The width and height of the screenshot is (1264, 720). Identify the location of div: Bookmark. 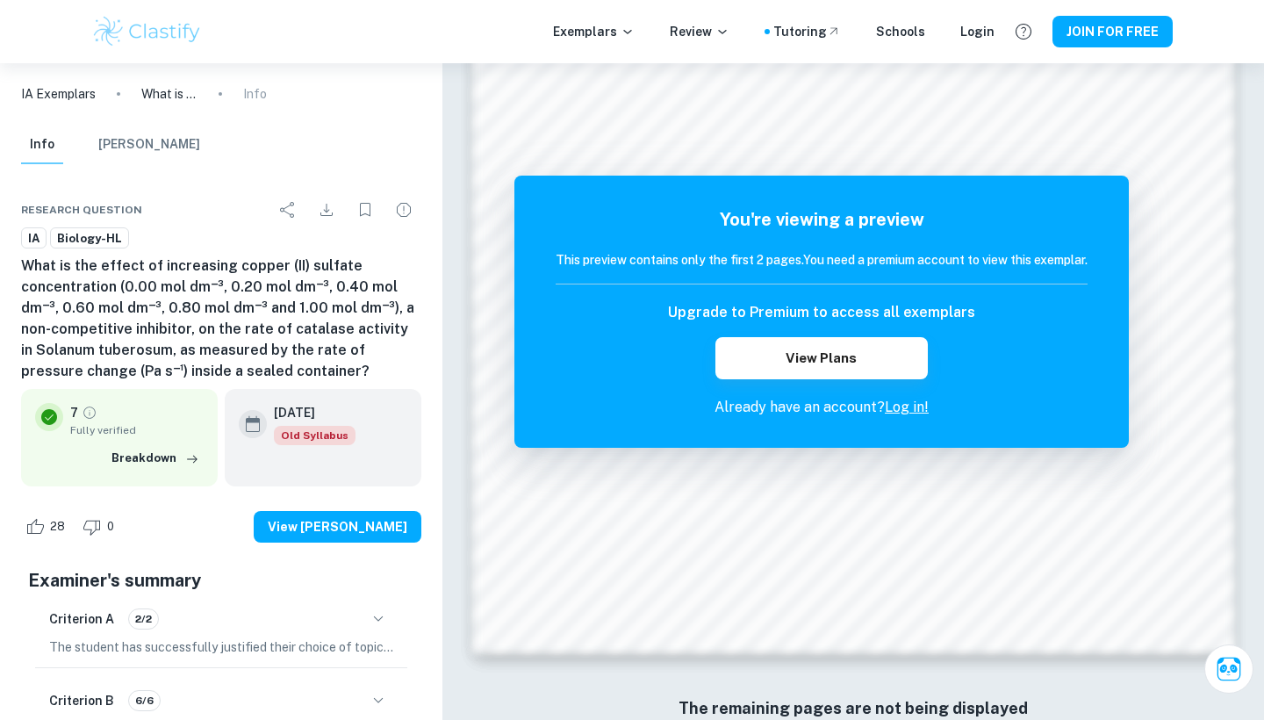
(365, 210).